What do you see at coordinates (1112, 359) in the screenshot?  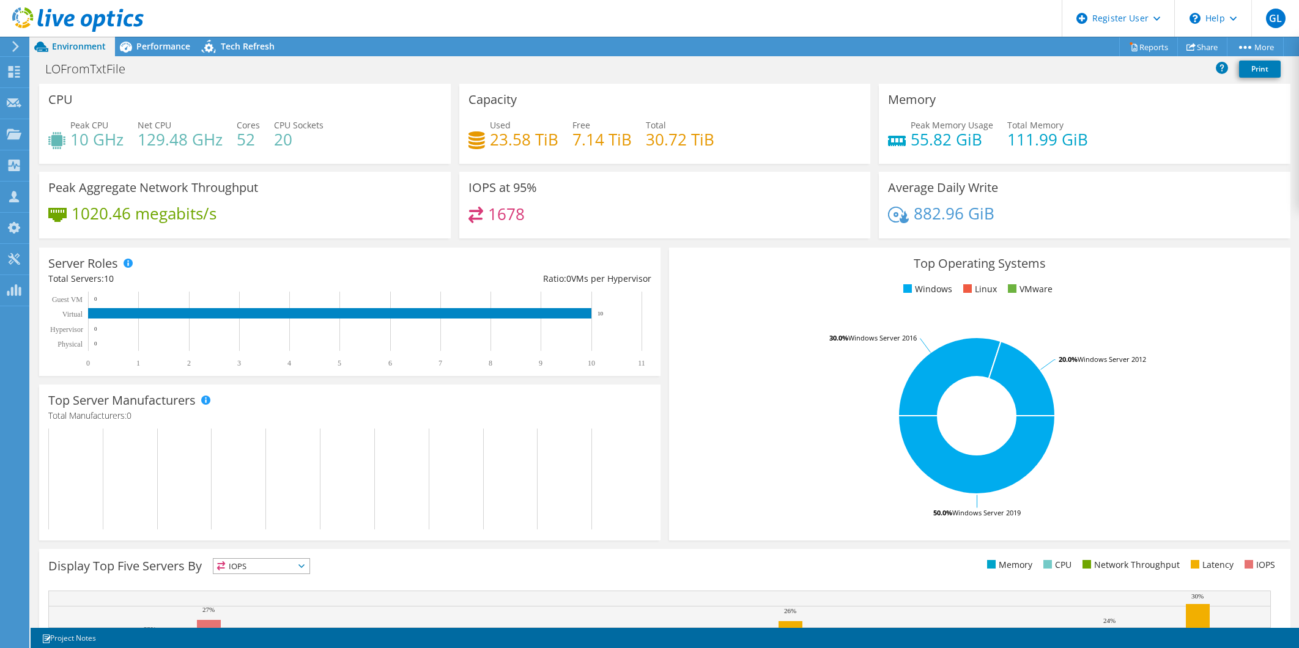 I see `tspan: Windows Server 2012` at bounding box center [1112, 359].